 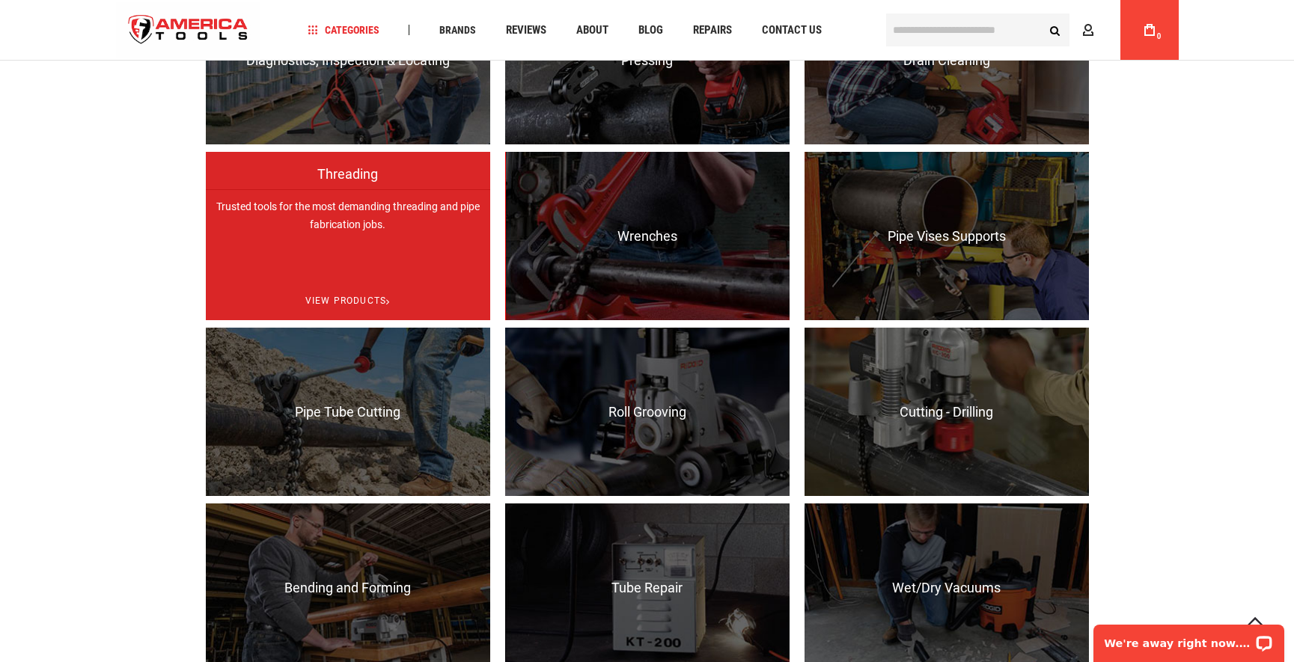 I want to click on a: store logo, so click(x=189, y=30).